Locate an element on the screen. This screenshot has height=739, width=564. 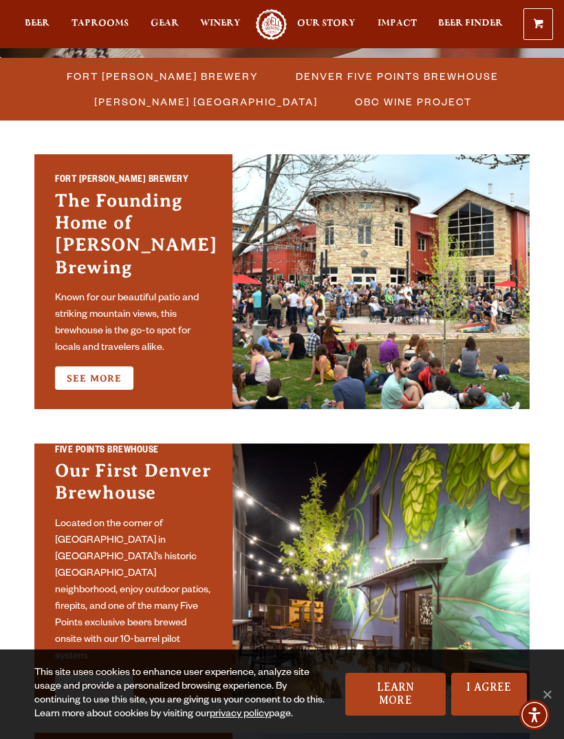
a: Learn More is located at coordinates (396, 694).